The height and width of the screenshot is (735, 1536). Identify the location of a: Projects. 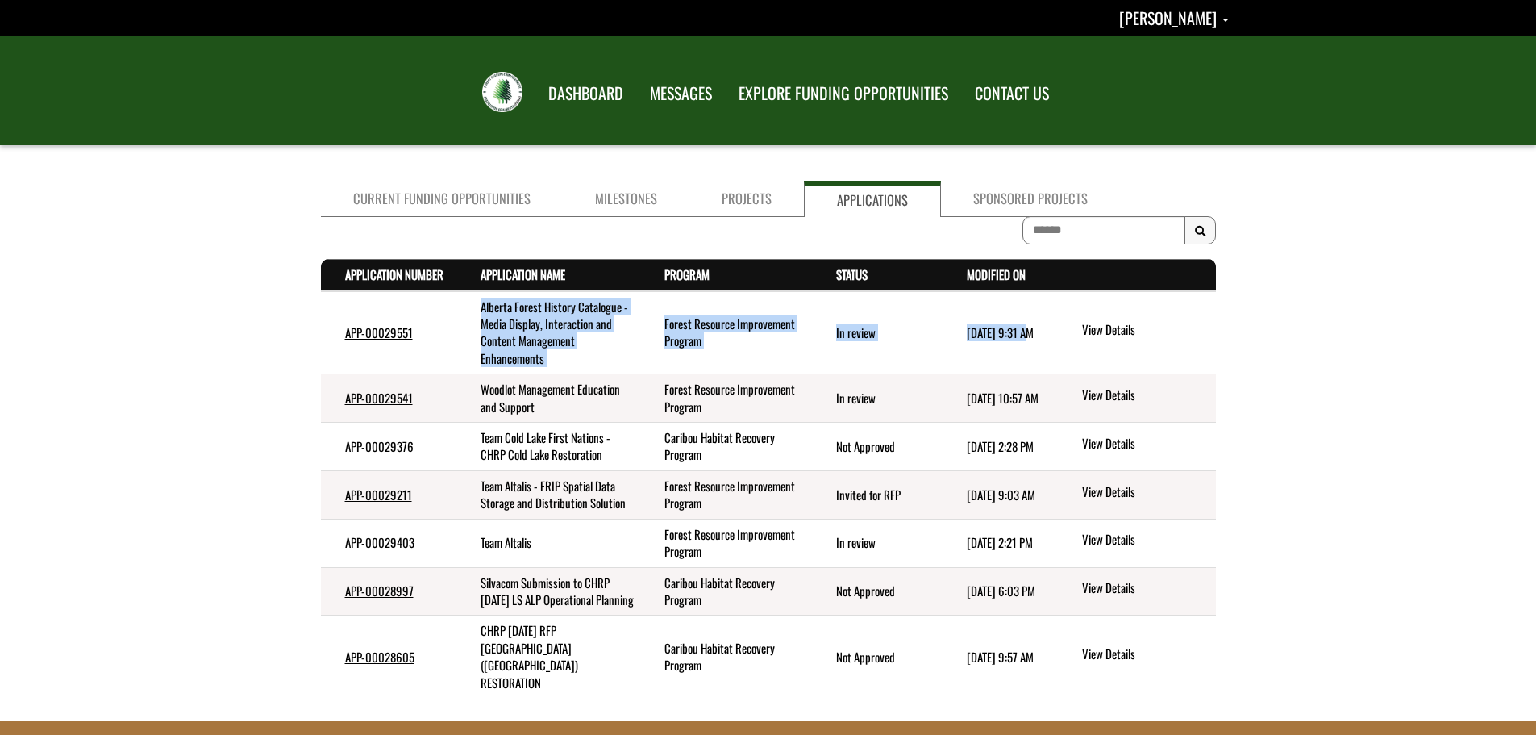
(747, 198).